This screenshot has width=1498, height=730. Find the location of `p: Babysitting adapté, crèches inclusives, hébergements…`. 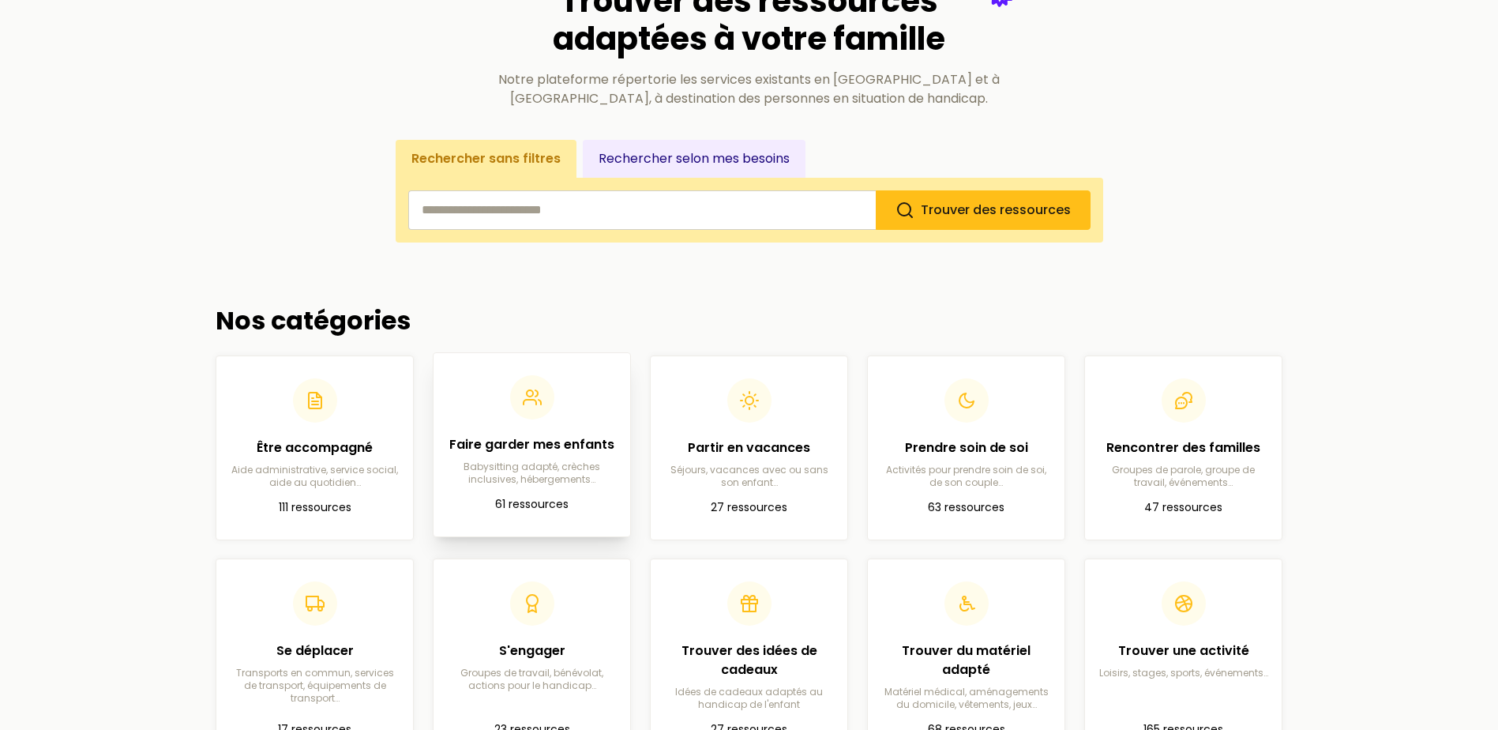

p: Babysitting adapté, crèches inclusives, hébergements… is located at coordinates (531, 473).